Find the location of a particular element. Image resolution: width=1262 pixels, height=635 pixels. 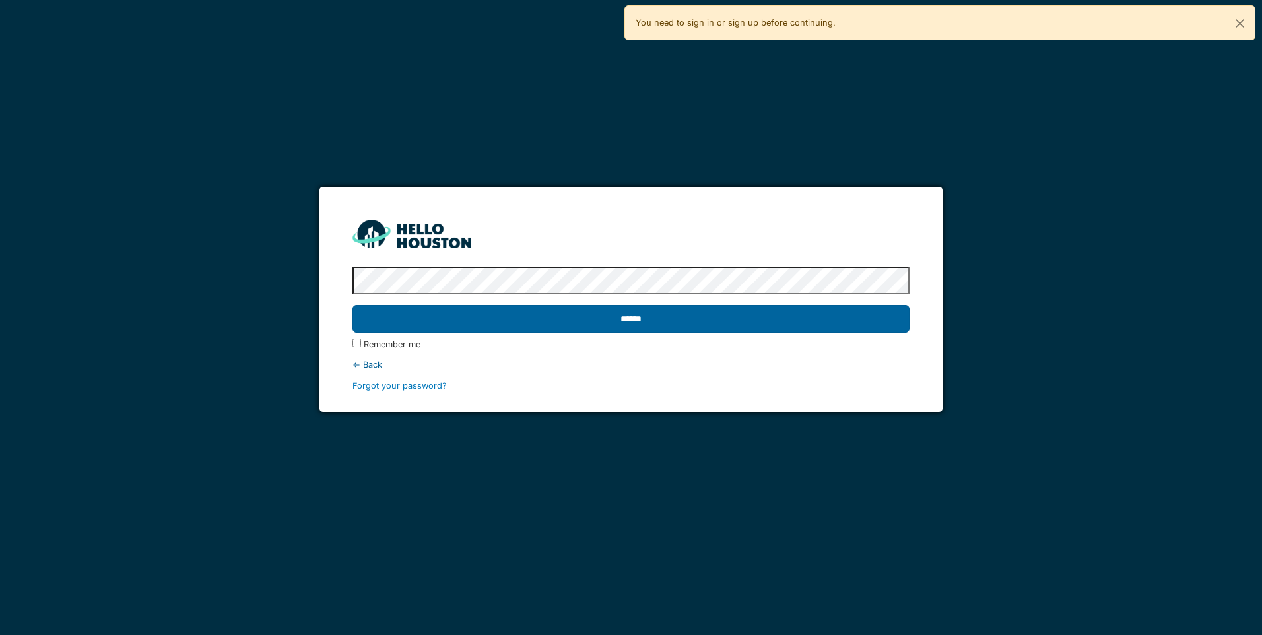

img: HH_line-BYnF2_Hg.png is located at coordinates (412, 234).